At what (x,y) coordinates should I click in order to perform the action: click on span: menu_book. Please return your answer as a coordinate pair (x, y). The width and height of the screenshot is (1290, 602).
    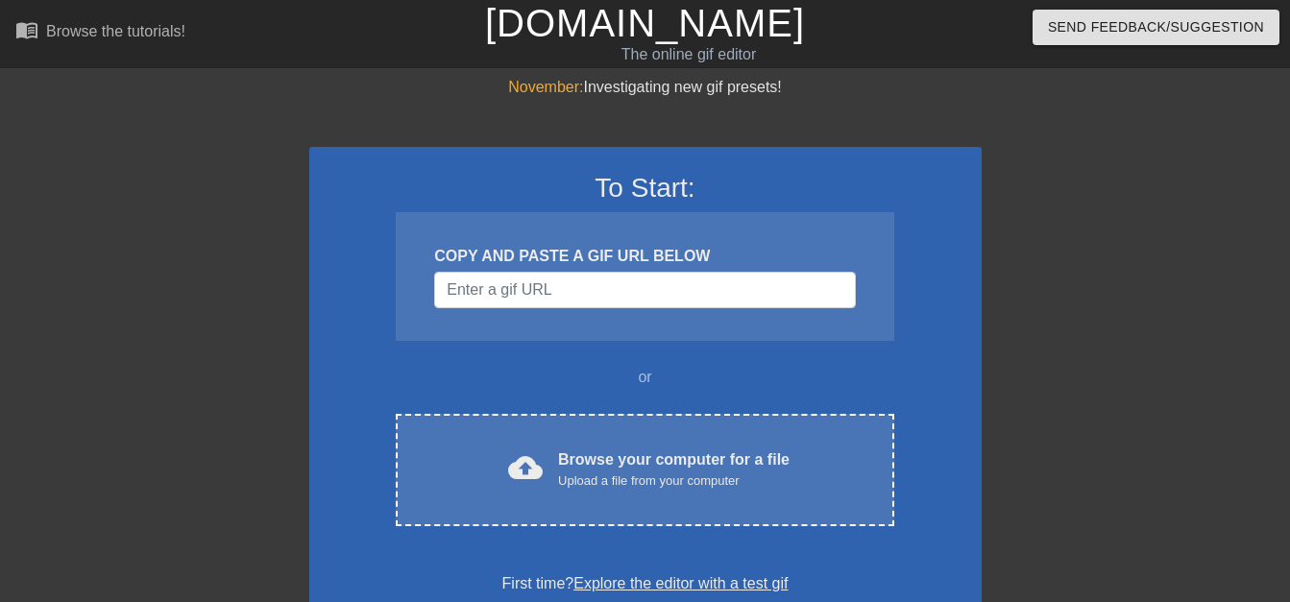
    Looking at the image, I should click on (27, 30).